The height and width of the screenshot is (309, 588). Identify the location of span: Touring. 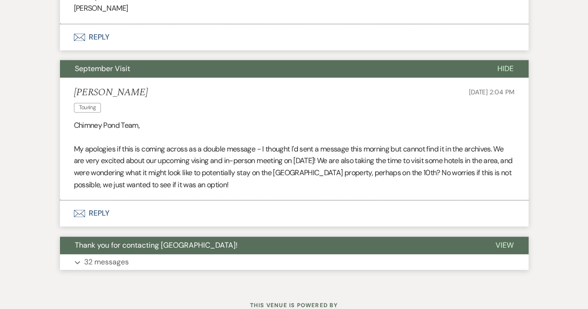
(87, 107).